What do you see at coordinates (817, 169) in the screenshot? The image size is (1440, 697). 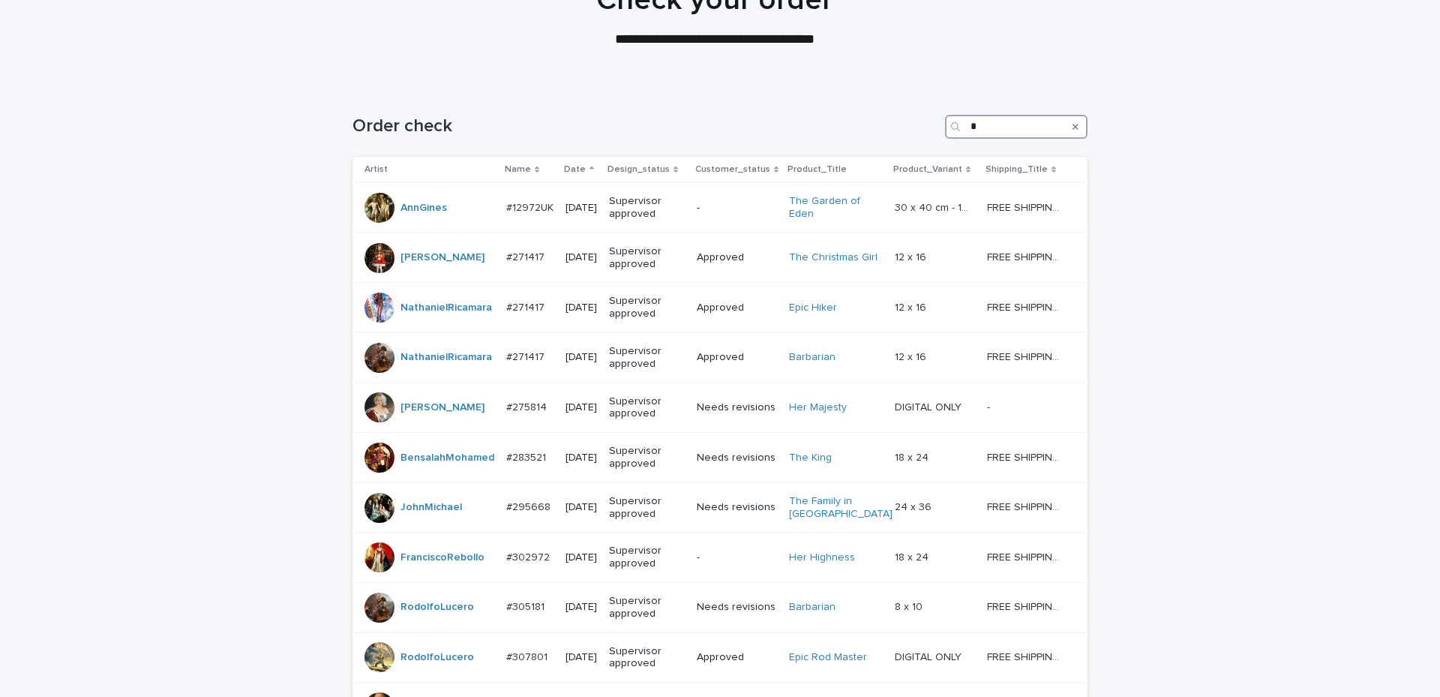 I see `p: Product_Title` at bounding box center [817, 169].